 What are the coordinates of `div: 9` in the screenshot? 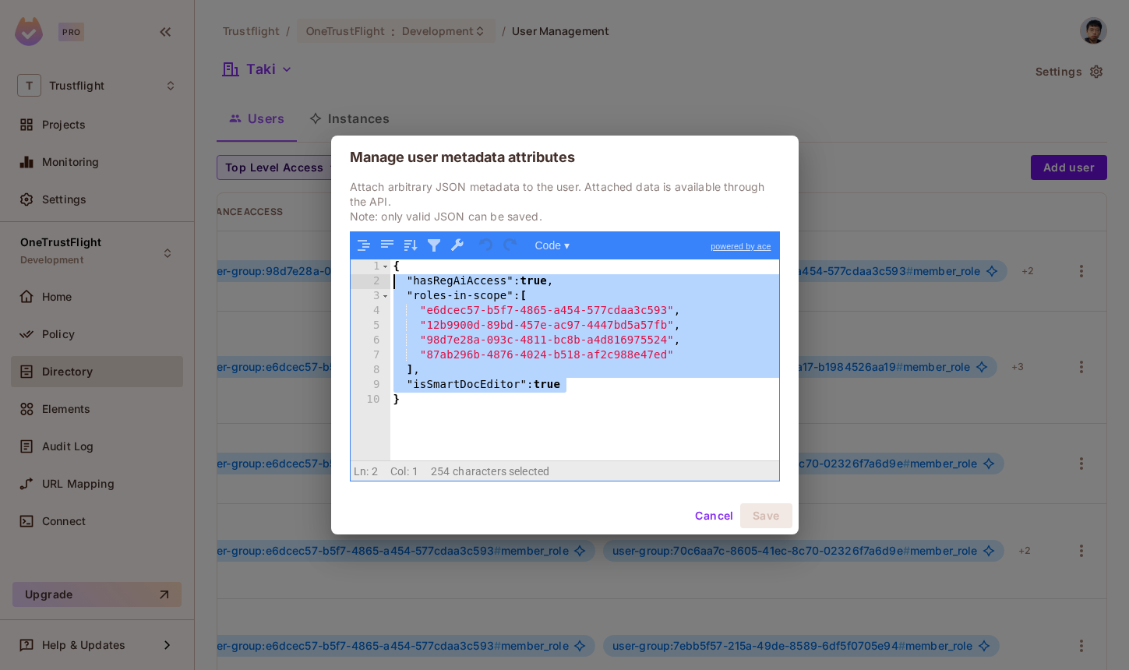 It's located at (370, 385).